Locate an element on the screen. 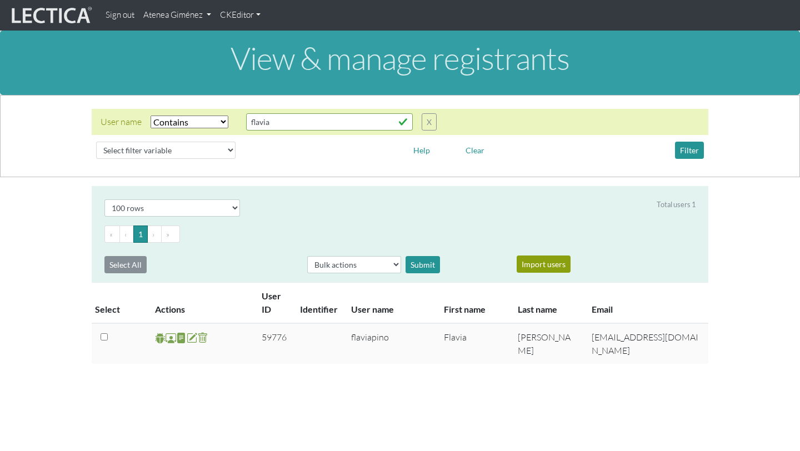 This screenshot has height=451, width=800. a: CKEditor is located at coordinates (240, 15).